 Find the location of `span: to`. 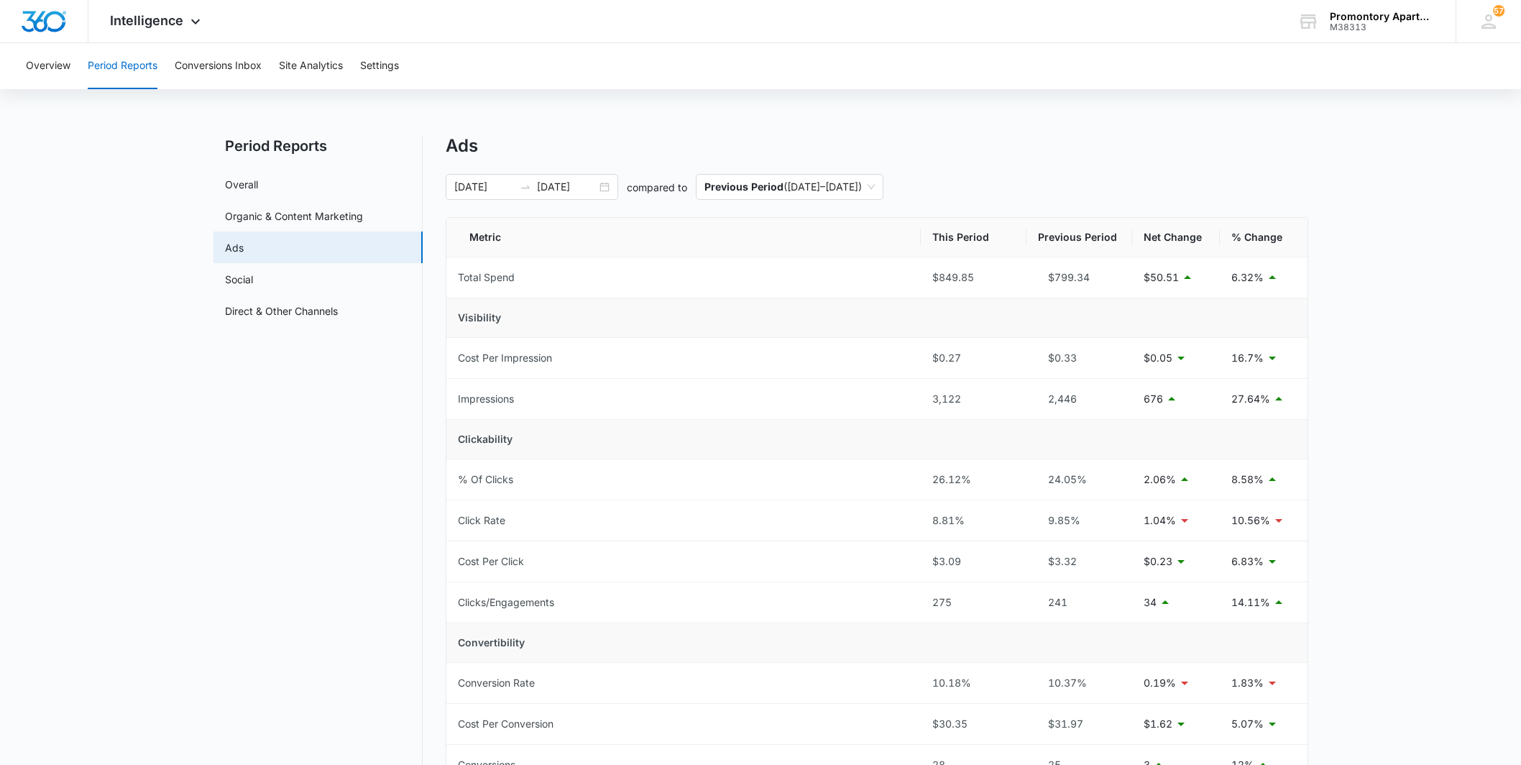

span: to is located at coordinates (525, 187).